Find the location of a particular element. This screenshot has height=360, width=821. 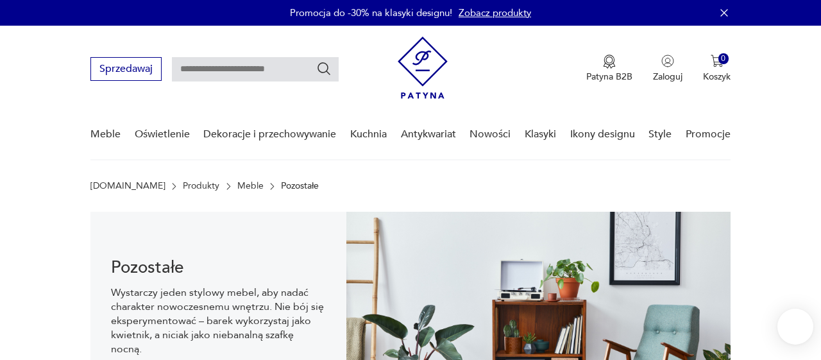

button: Sprzedawaj is located at coordinates (126, 69).